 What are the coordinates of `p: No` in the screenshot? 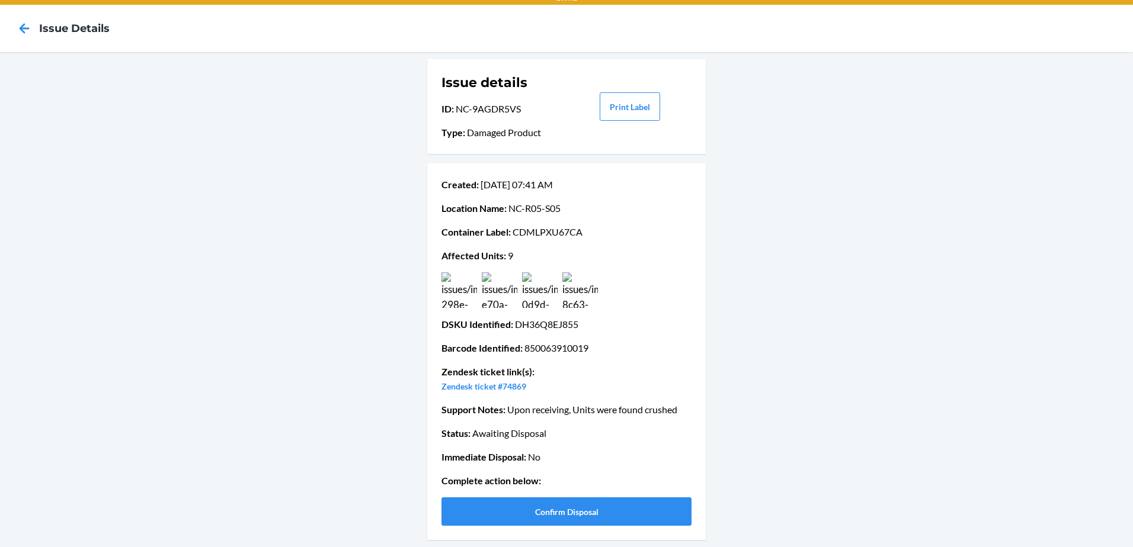 It's located at (566, 457).